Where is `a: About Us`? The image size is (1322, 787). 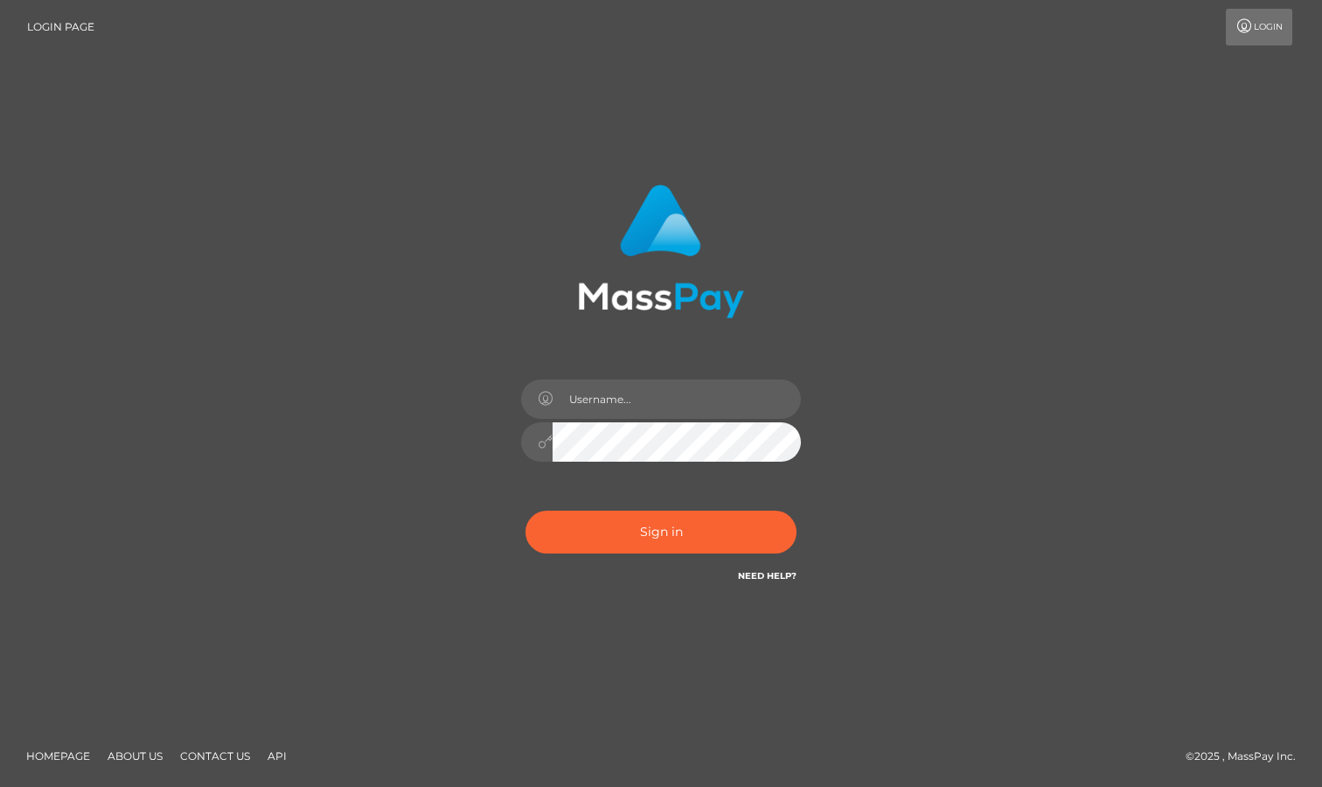
a: About Us is located at coordinates (135, 756).